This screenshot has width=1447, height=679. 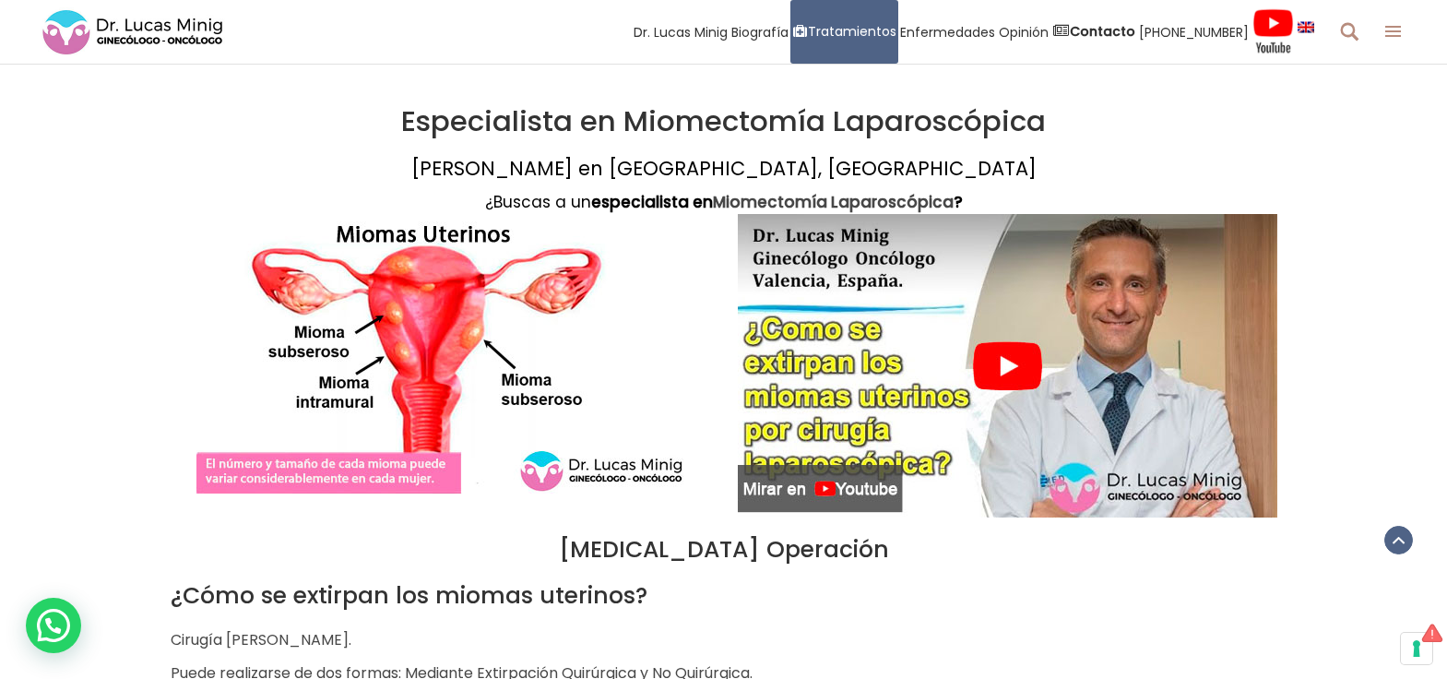 What do you see at coordinates (724, 596) in the screenshot?
I see `h2: ¿Cómo se extirpan los miomas uterinos?` at bounding box center [724, 596].